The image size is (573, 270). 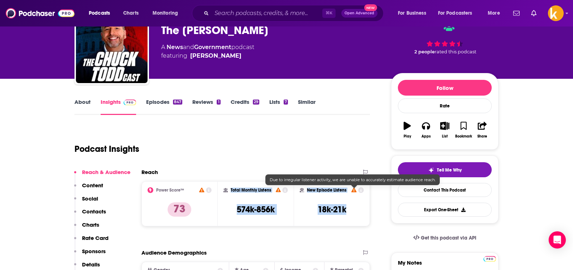 What do you see at coordinates (213, 47) in the screenshot?
I see `a: Government` at bounding box center [213, 47].